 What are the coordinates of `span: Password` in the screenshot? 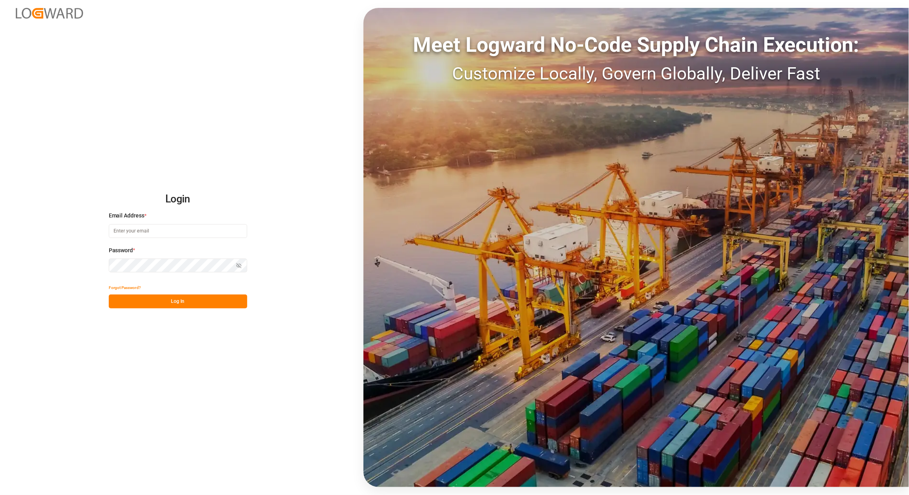 It's located at (121, 250).